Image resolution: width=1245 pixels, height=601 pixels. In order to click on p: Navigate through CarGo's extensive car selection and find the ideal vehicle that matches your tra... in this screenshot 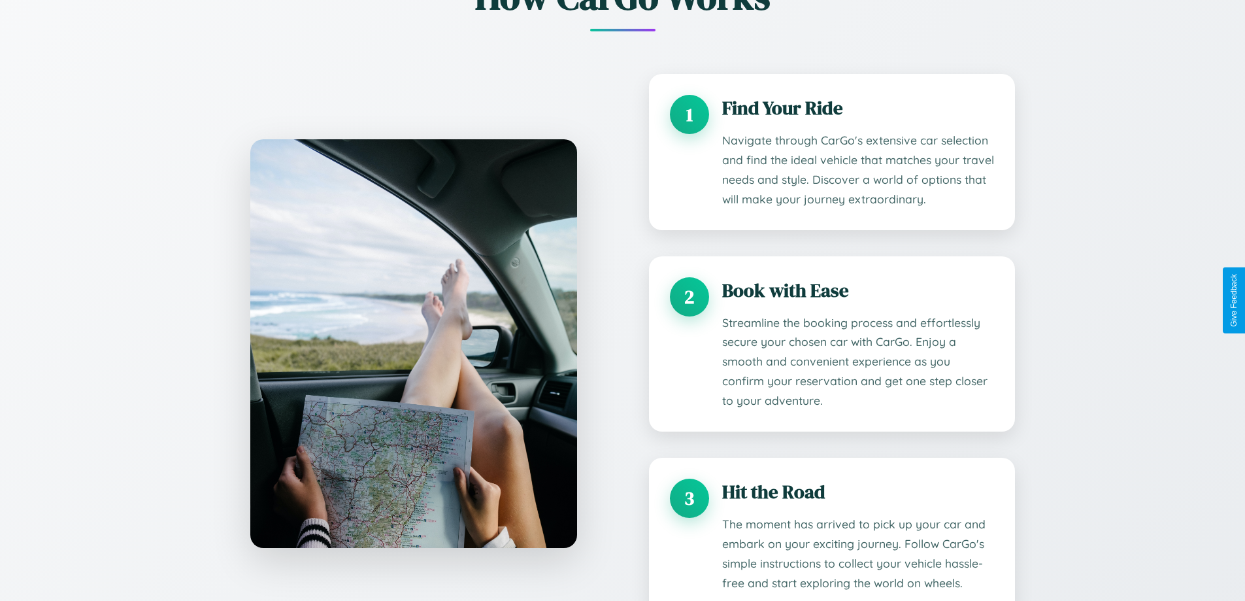, I will do `click(858, 170)`.